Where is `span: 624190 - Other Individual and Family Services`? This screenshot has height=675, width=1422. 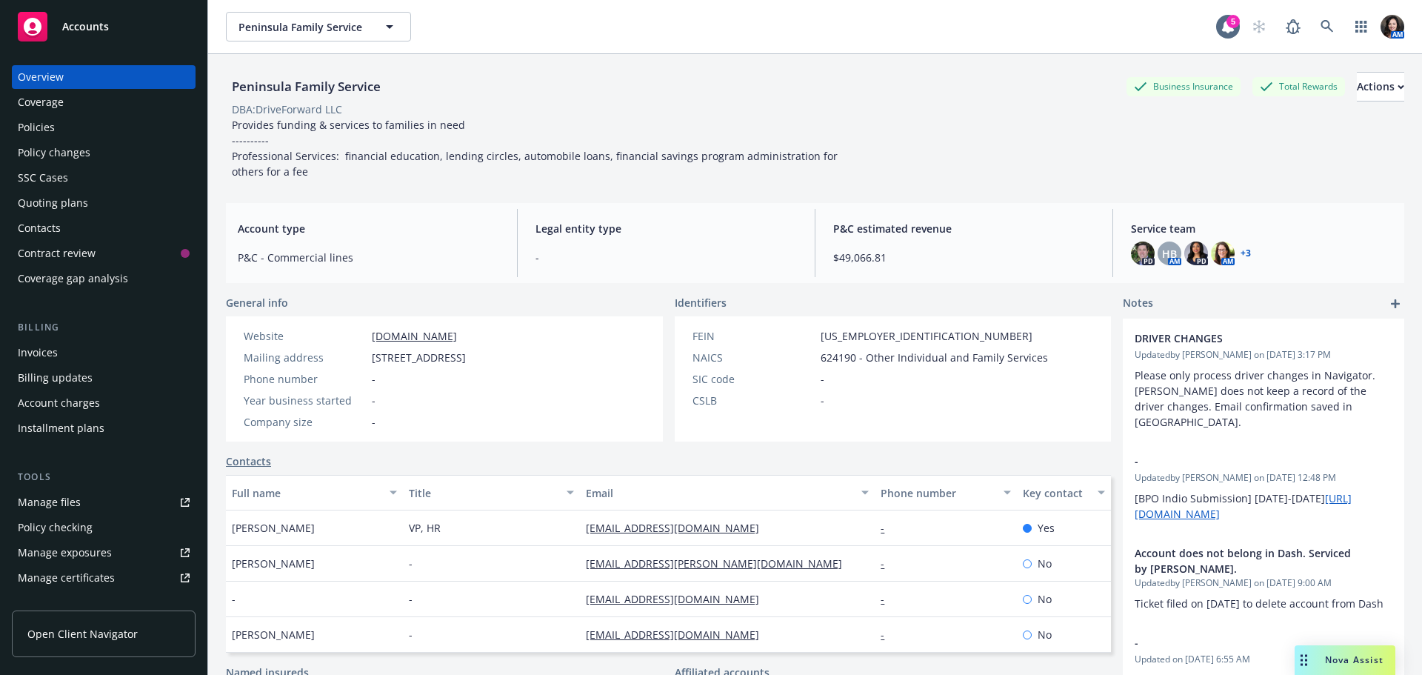
span: 624190 - Other Individual and Family Services is located at coordinates (934, 357).